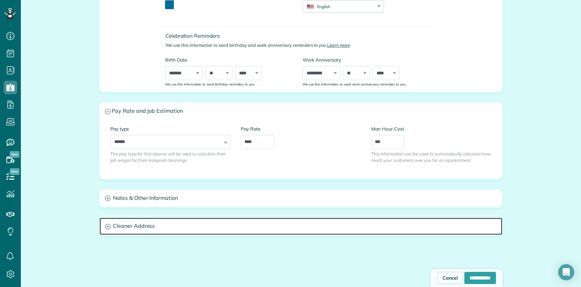  What do you see at coordinates (431, 129) in the screenshot?
I see `label: Man Hour Cost` at bounding box center [431, 129].